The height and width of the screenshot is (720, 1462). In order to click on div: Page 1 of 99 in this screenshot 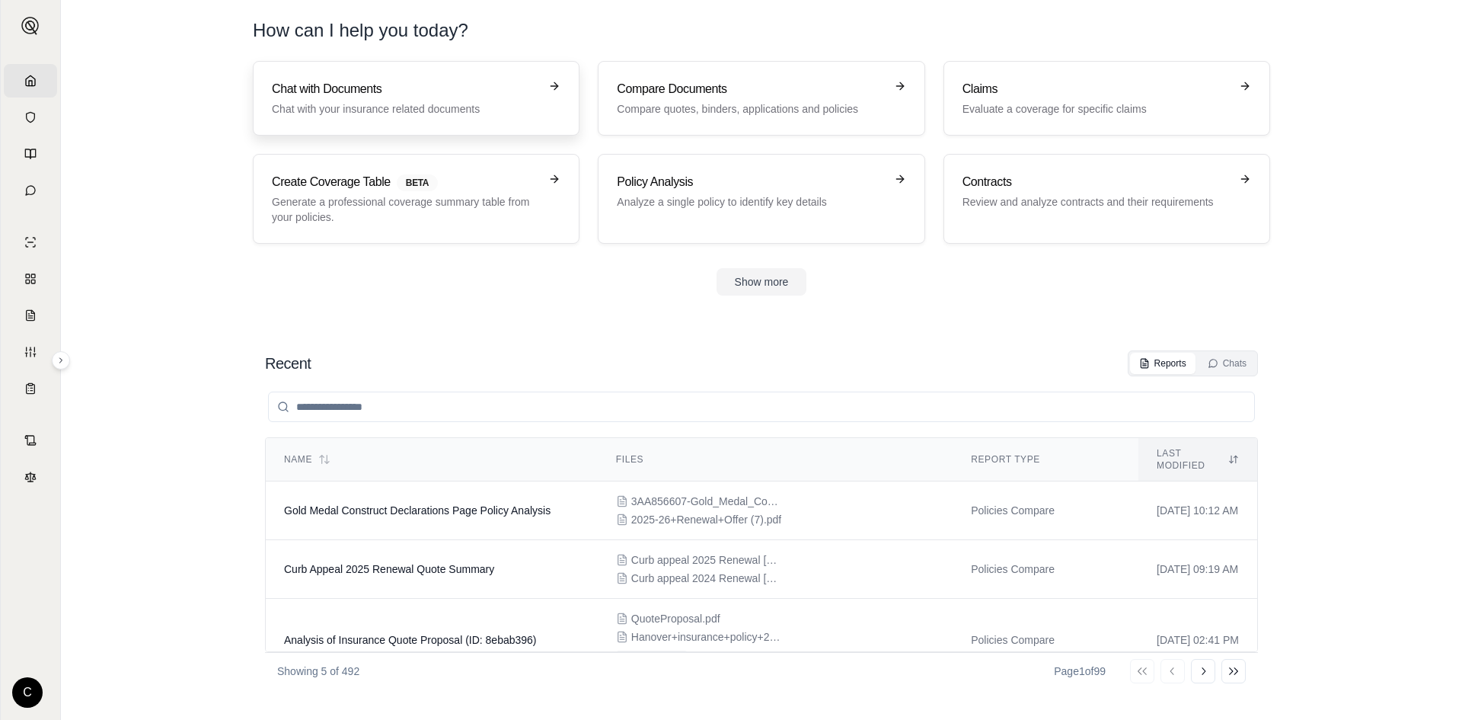, I will do `click(1080, 671)`.